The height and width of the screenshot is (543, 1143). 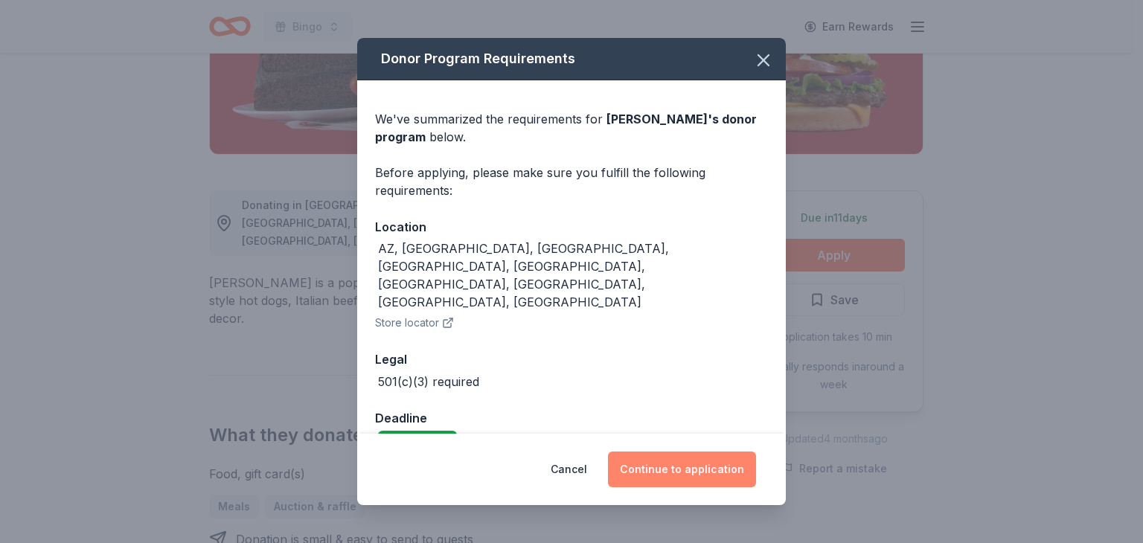 I want to click on div: We've summarized the requirements for below., so click(x=572, y=128).